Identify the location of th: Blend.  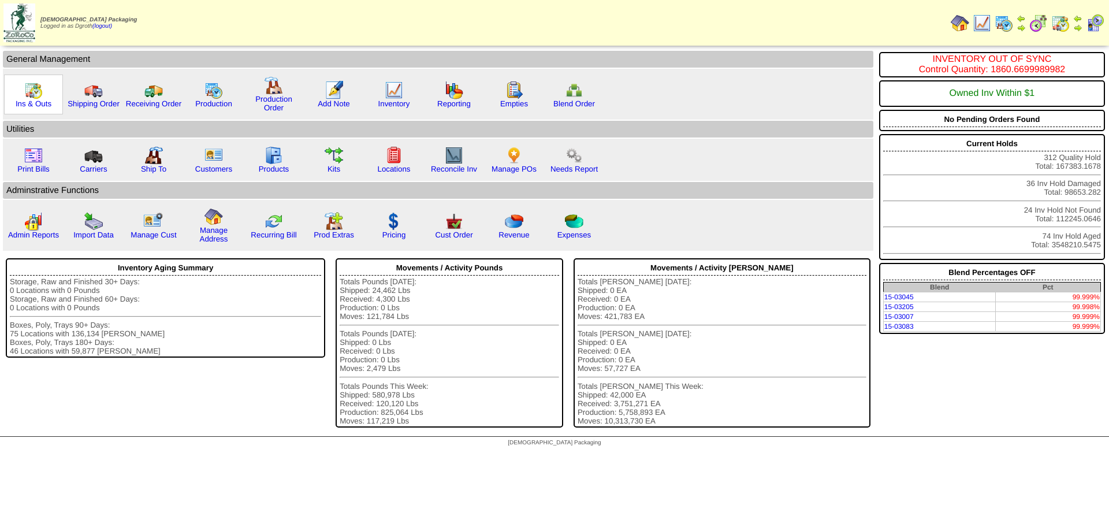
(939, 287).